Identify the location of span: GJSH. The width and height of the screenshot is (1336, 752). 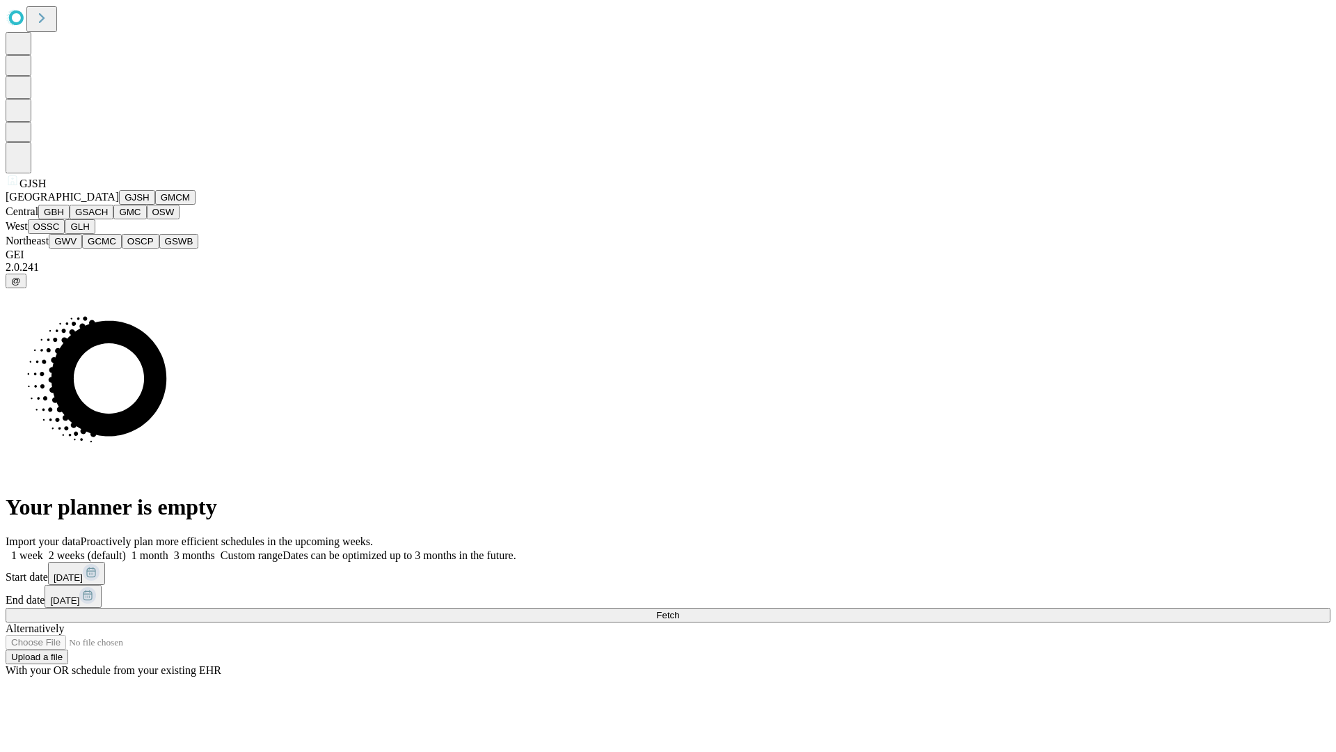
(33, 183).